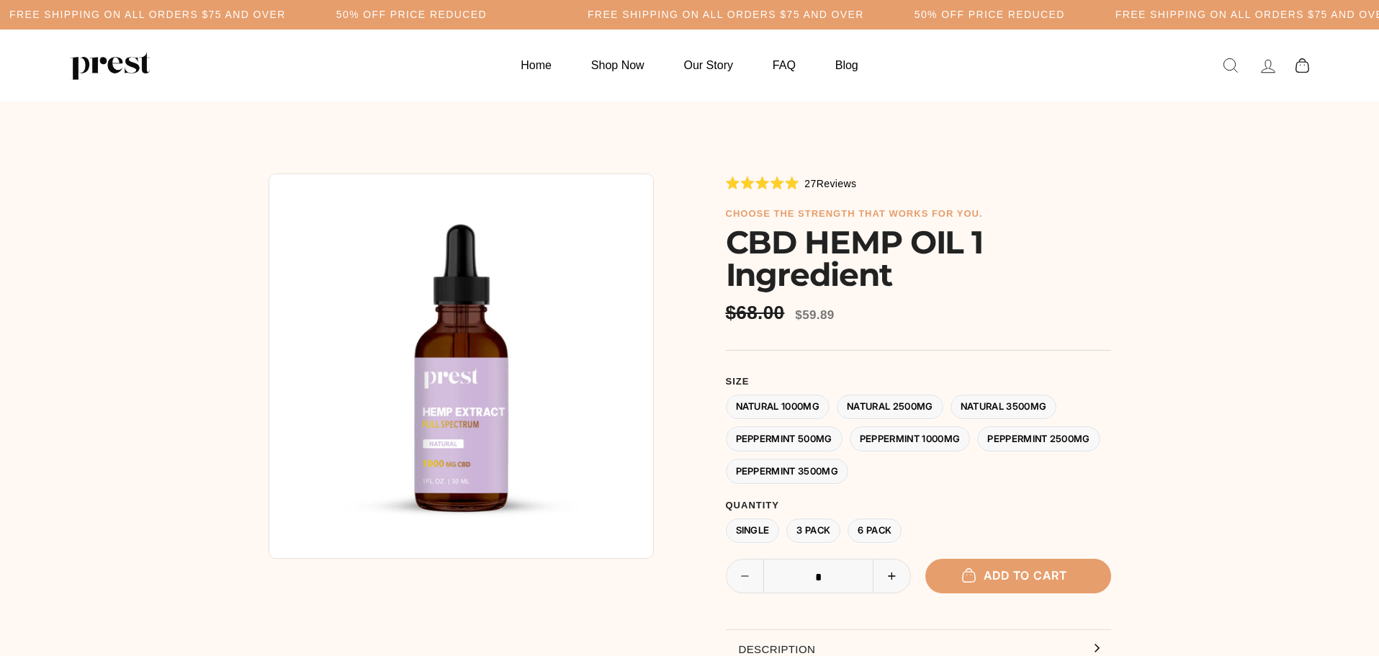 Image resolution: width=1379 pixels, height=656 pixels. What do you see at coordinates (110, 66) in the screenshot?
I see `img: PREST ORGANICS` at bounding box center [110, 66].